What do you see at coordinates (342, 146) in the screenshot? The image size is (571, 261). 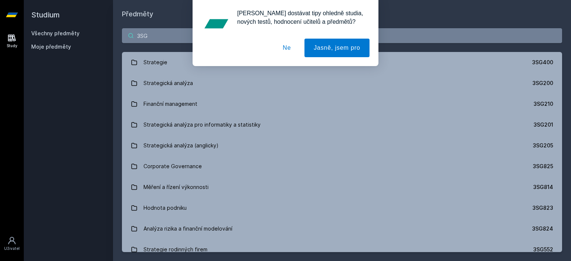 I see `a: Strategická analýza (anglicky) 3SG205` at bounding box center [342, 146].